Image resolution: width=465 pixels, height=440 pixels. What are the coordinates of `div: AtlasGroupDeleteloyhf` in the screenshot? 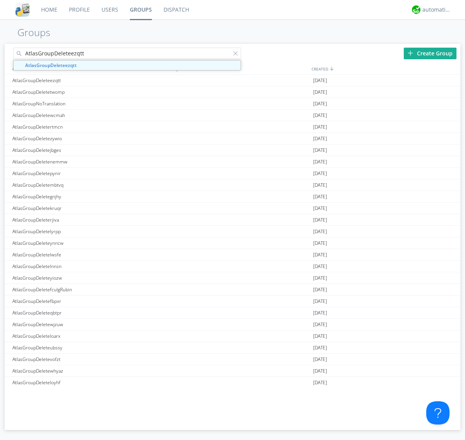 It's located at (85, 383).